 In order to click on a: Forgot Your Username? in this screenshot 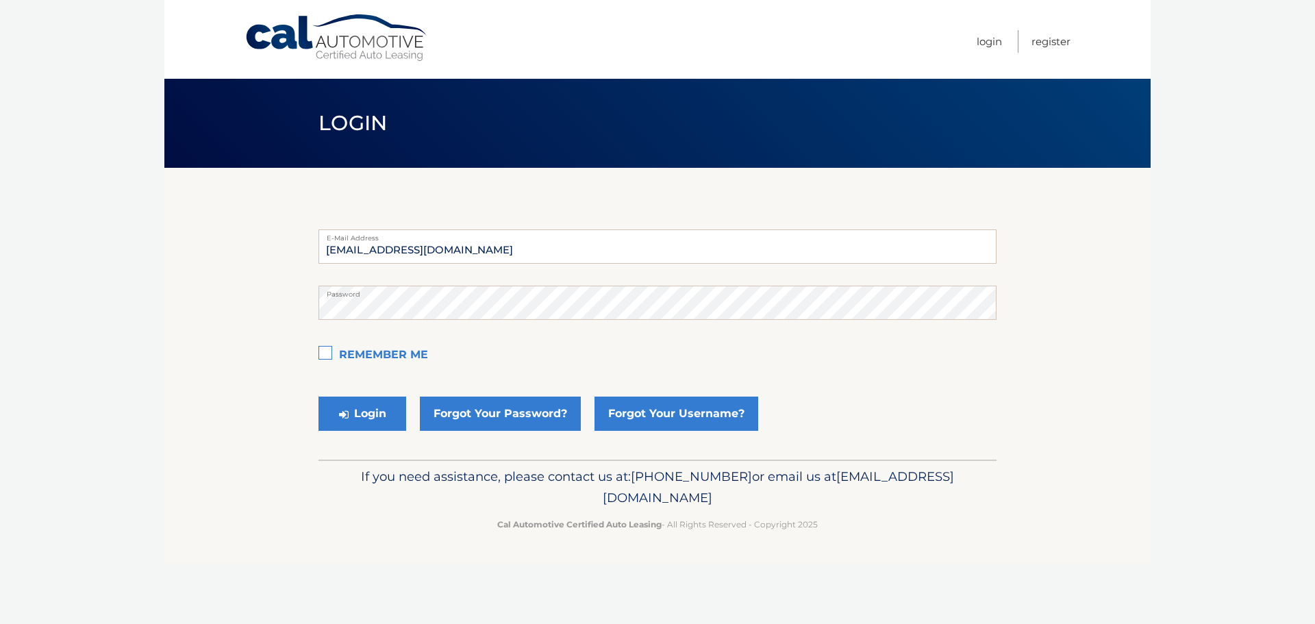, I will do `click(676, 414)`.